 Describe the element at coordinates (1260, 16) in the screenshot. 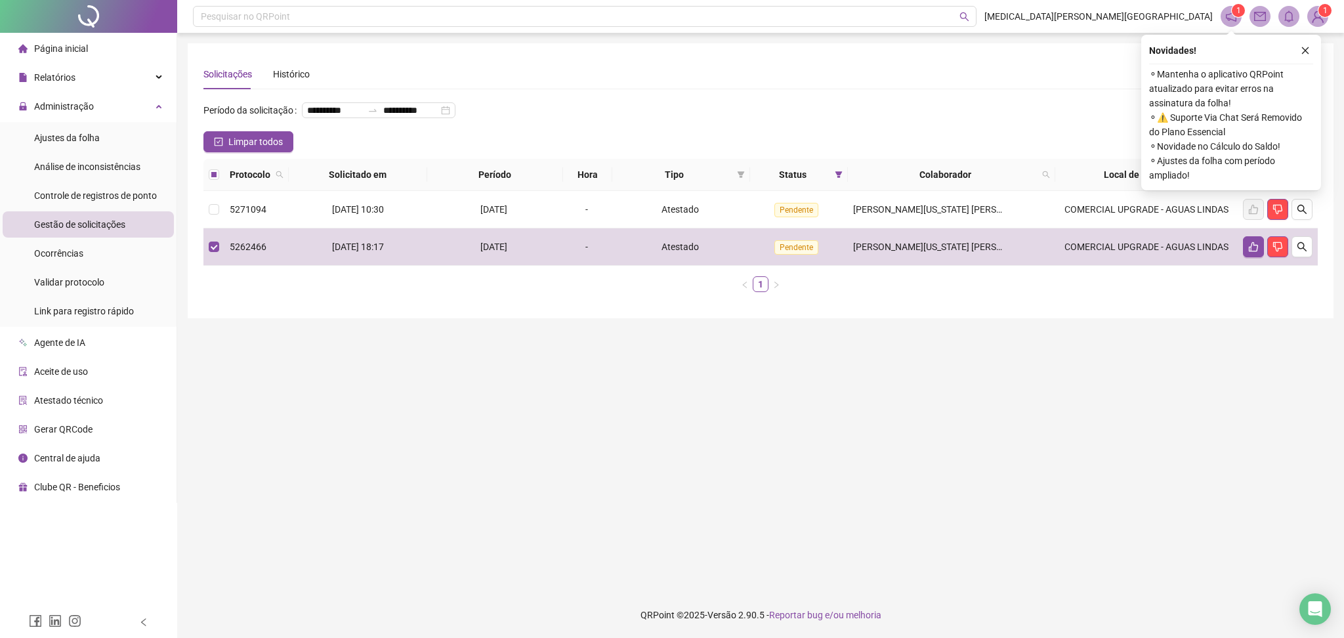

I see `span: mail` at that location.